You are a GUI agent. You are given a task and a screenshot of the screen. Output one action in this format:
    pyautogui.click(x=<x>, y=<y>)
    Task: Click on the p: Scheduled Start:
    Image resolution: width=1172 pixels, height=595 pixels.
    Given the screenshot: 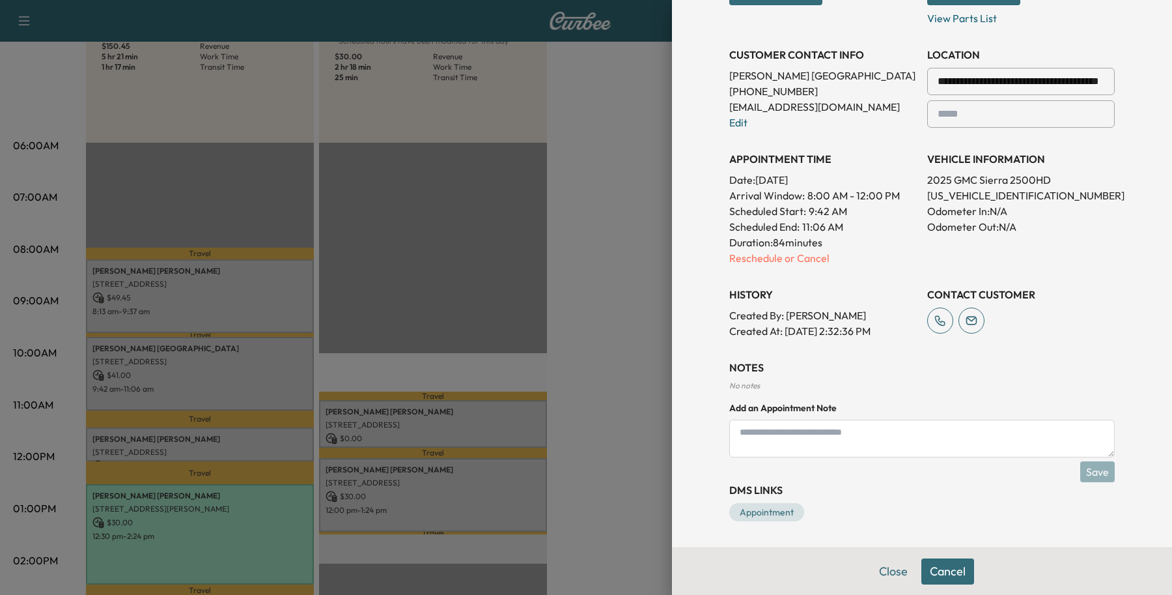 What is the action you would take?
    pyautogui.click(x=768, y=211)
    